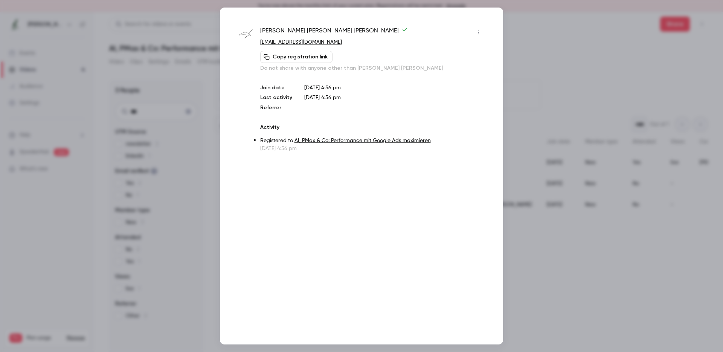 This screenshot has width=723, height=352. I want to click on a: AI, PMax & Co: Performance mit Google Ads maximieren, so click(363, 140).